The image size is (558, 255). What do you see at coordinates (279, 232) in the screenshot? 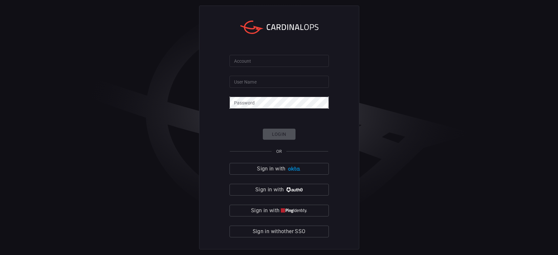
I see `span: Sign in with other SSO` at bounding box center [279, 232].